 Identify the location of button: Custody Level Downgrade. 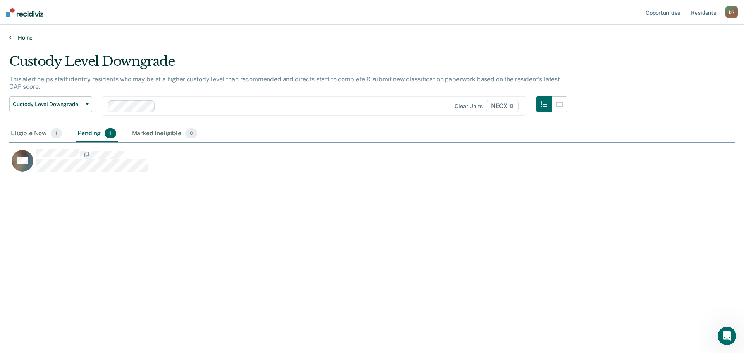
(51, 104).